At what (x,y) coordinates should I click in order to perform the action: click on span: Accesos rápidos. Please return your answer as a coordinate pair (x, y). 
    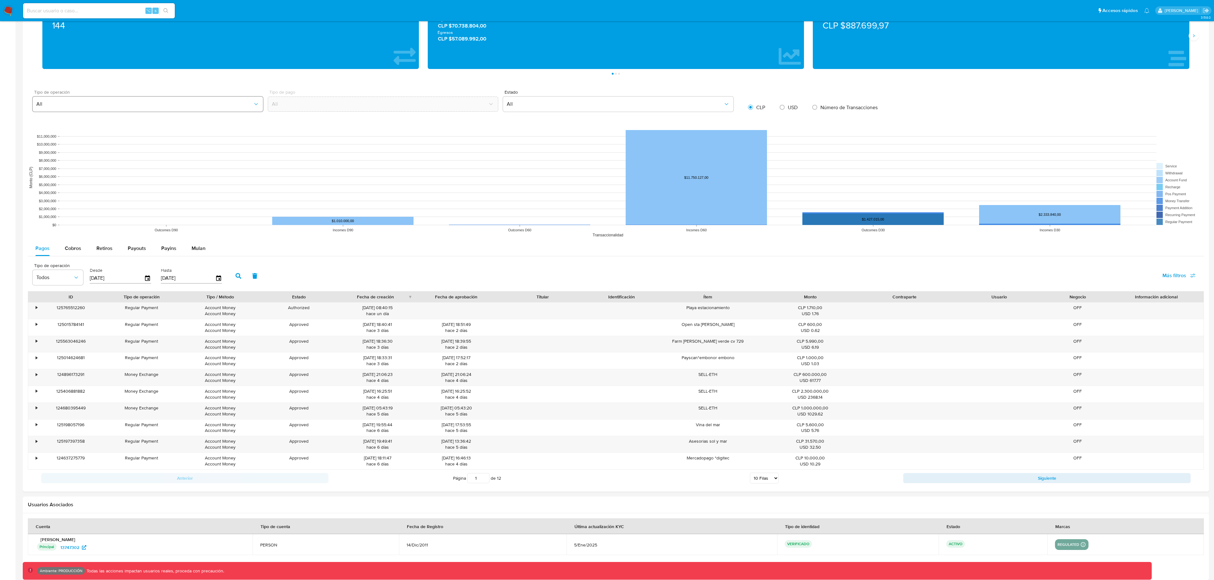
    Looking at the image, I should click on (1120, 10).